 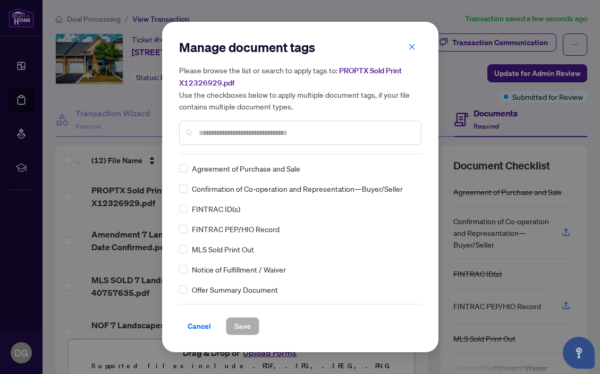 What do you see at coordinates (579, 353) in the screenshot?
I see `button: Open asap` at bounding box center [579, 353].